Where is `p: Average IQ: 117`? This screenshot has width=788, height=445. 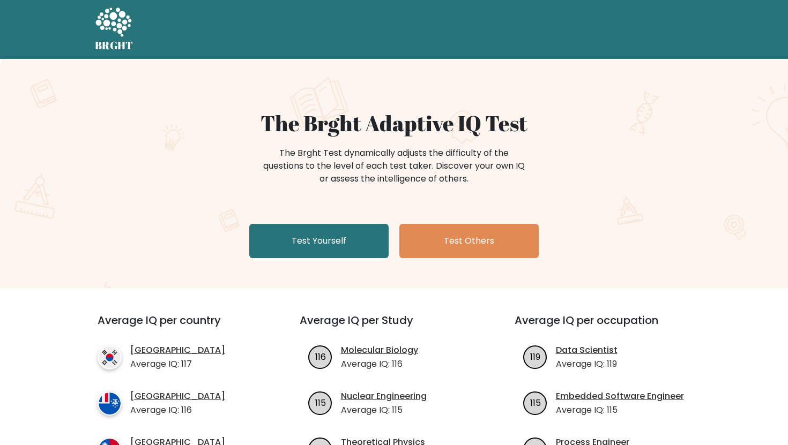
p: Average IQ: 117 is located at coordinates (177, 364).